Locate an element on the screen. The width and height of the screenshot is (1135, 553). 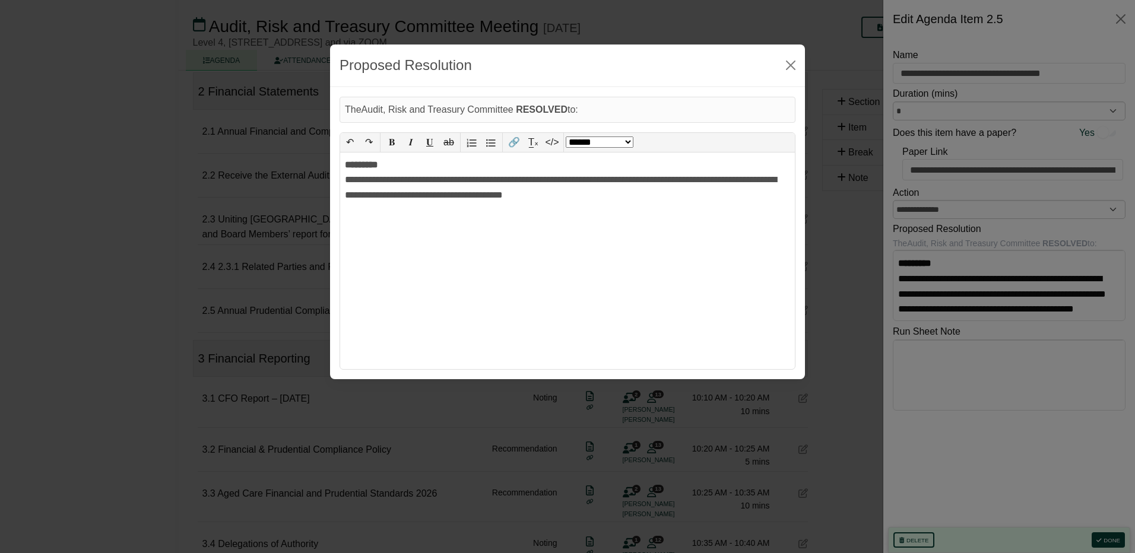
button: Bullet list is located at coordinates (491, 142).